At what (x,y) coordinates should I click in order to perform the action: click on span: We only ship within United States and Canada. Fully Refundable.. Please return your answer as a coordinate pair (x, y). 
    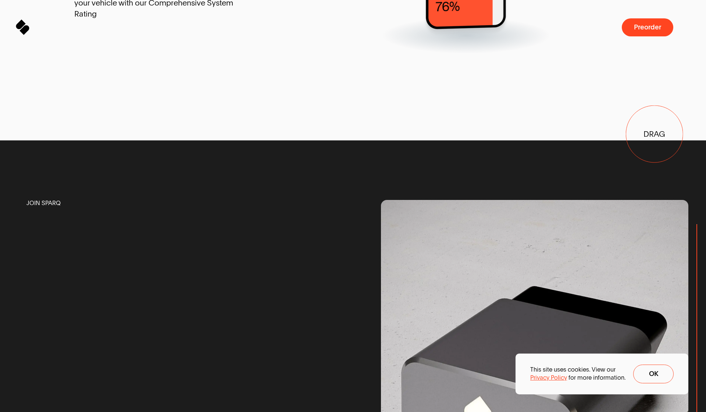
    Looking at the image, I should click on (219, 408).